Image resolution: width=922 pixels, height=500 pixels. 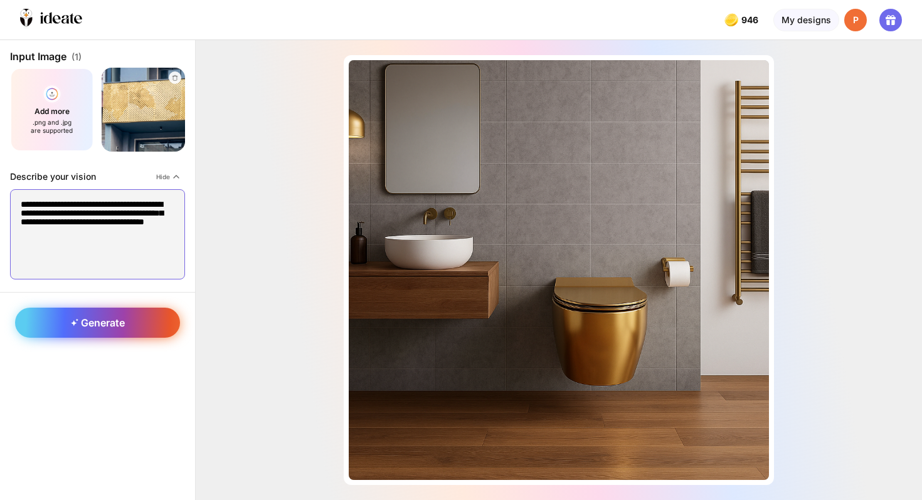 What do you see at coordinates (750, 20) in the screenshot?
I see `span: 946` at bounding box center [750, 20].